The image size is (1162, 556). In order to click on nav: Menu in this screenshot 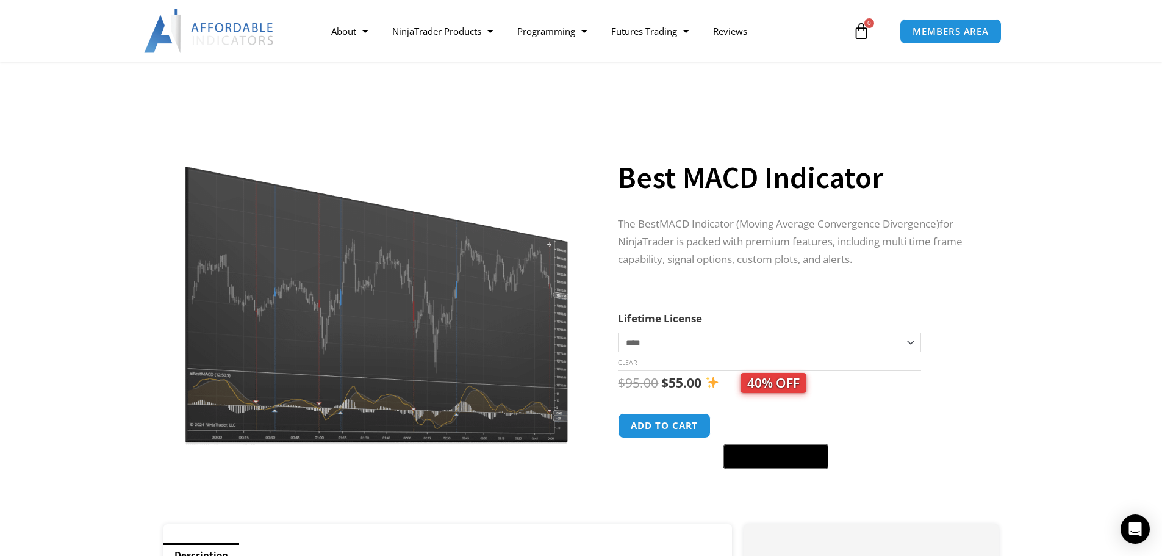, I will do `click(584, 31)`.